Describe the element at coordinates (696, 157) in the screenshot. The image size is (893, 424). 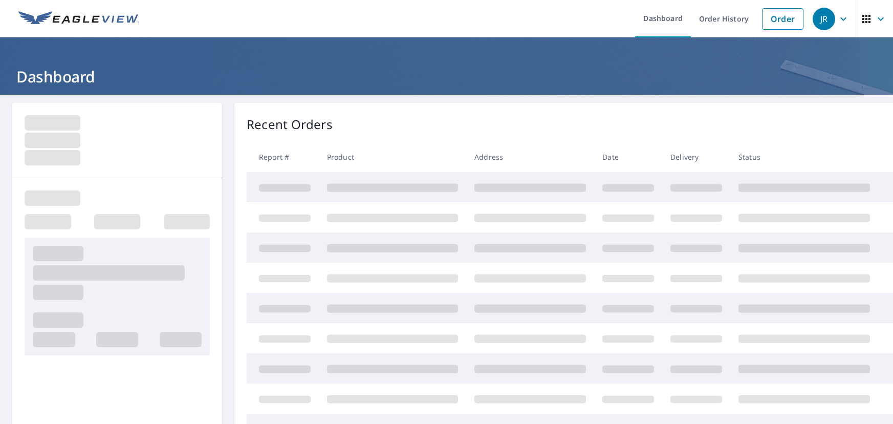
I see `th: Delivery` at that location.